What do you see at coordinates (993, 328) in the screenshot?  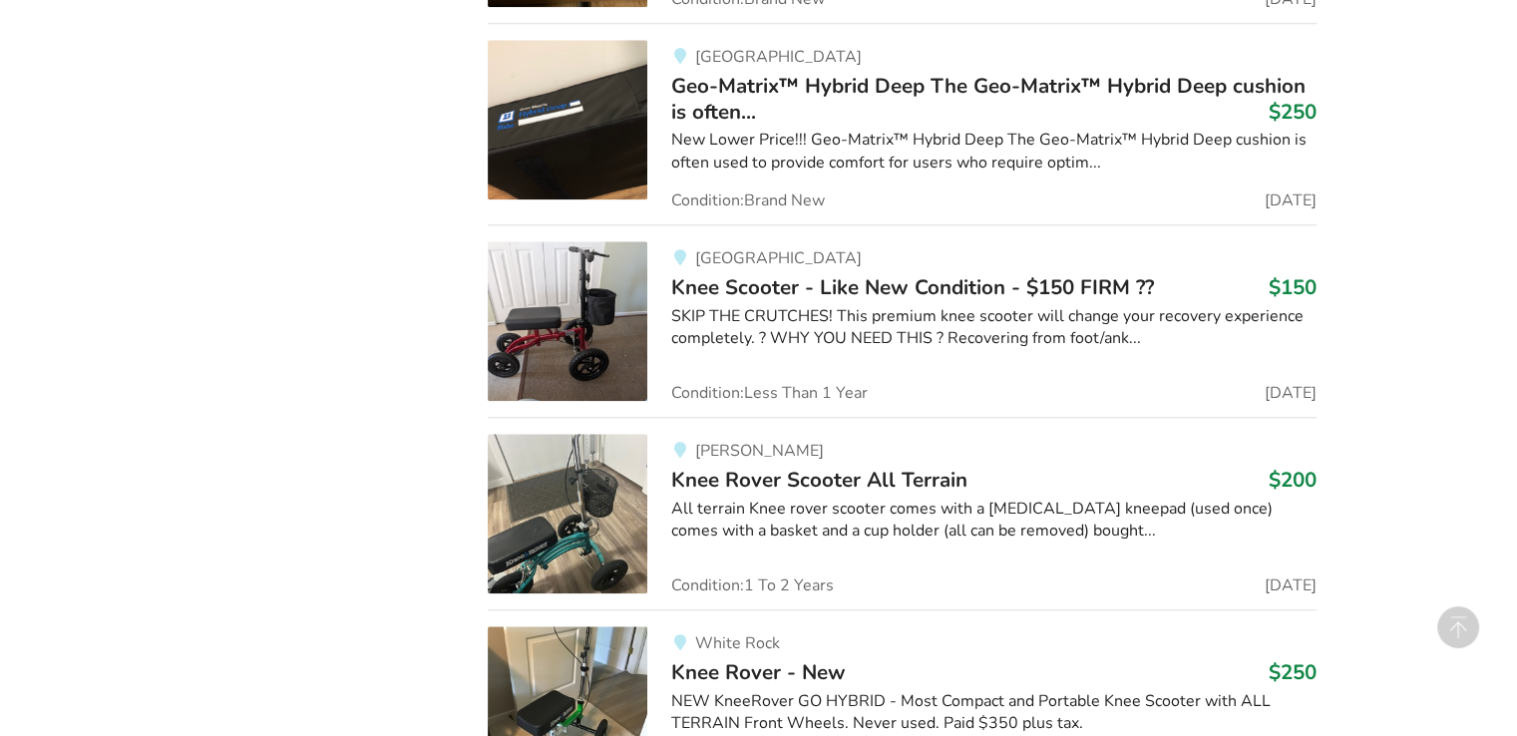 I see `div: SKIP THE CRUTCHES! This premium knee scooter will change your recovery experience completely. ? W...` at bounding box center [993, 328].